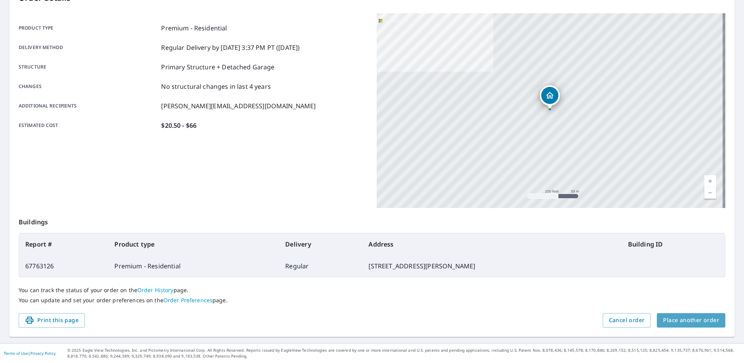 The image size is (744, 363). I want to click on p: Structure, so click(88, 67).